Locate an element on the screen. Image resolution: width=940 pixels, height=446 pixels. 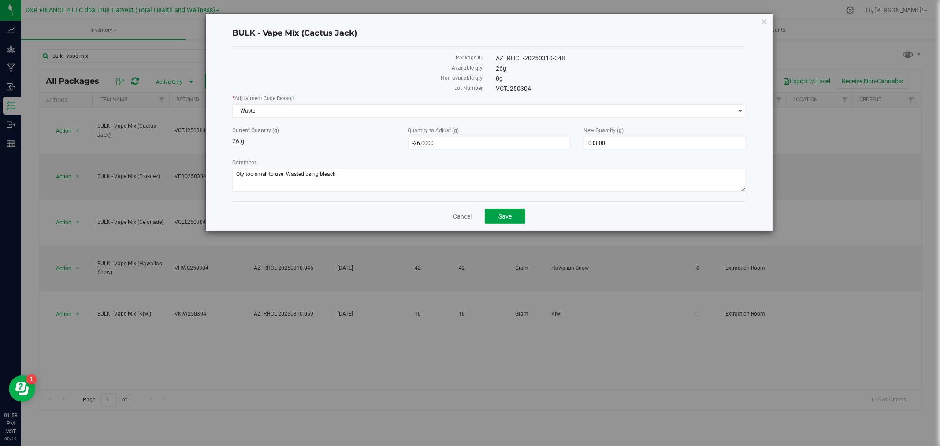
label: Quantity to Adjust (g) is located at coordinates (489, 130).